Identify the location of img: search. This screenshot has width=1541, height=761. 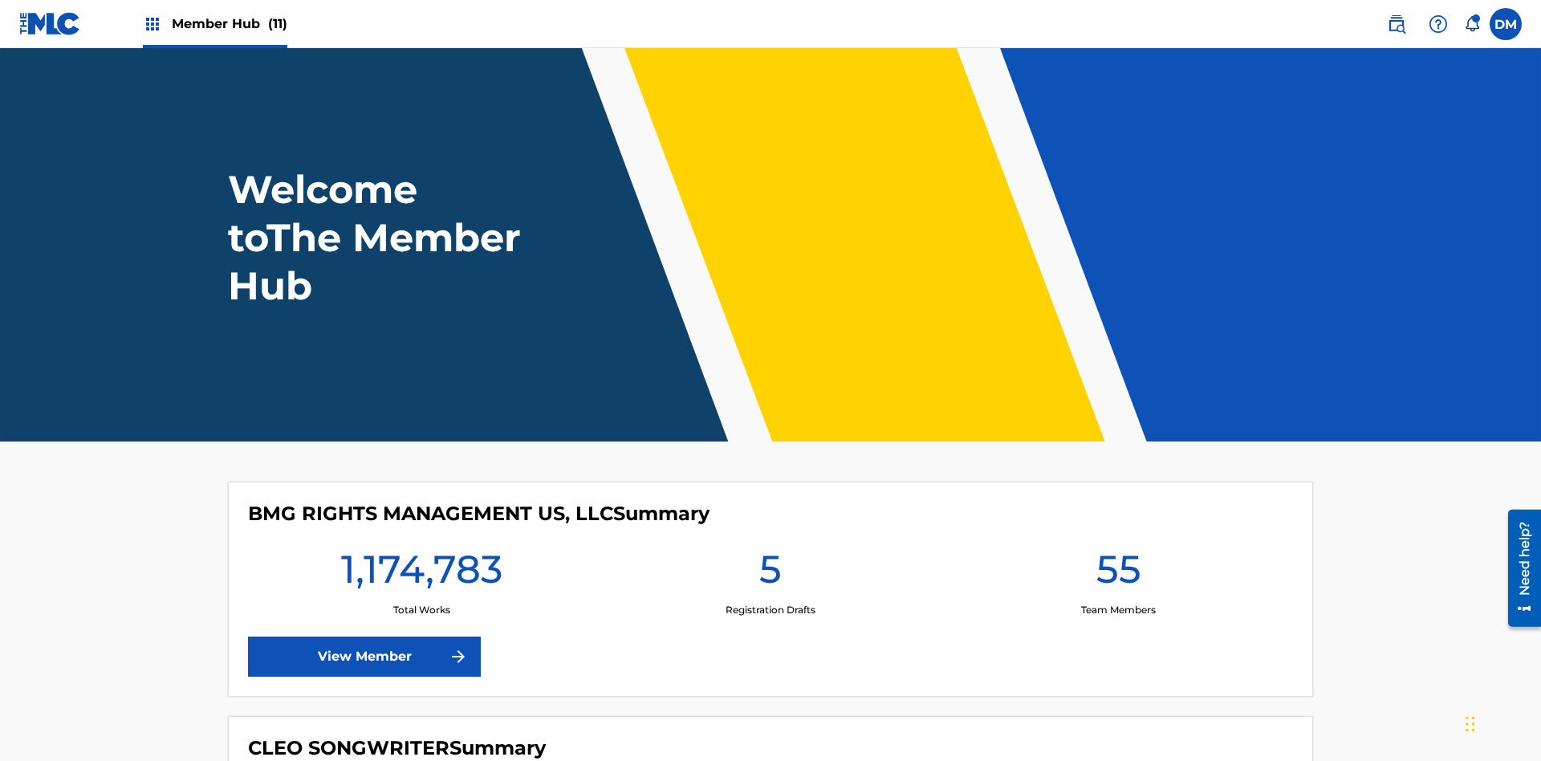
(1396, 24).